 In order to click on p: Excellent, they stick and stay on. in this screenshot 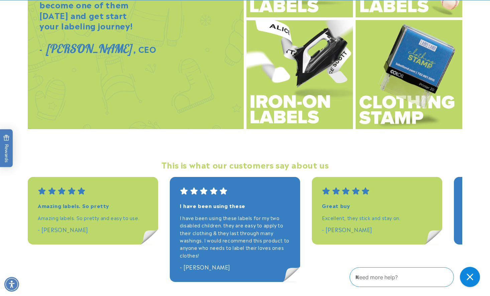, I will do `click(377, 218)`.